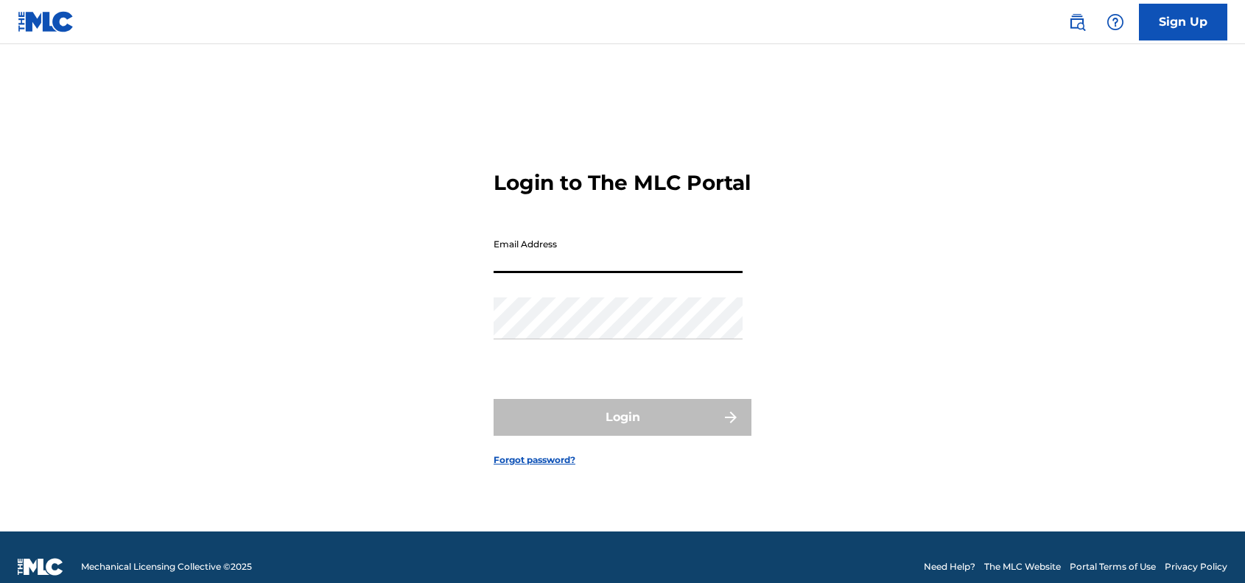 This screenshot has width=1245, height=583. I want to click on a: The MLC Website, so click(1023, 567).